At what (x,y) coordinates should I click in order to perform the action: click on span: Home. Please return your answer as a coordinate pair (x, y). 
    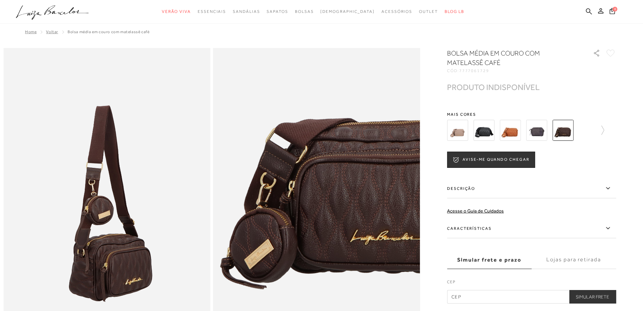
    Looking at the image, I should click on (31, 32).